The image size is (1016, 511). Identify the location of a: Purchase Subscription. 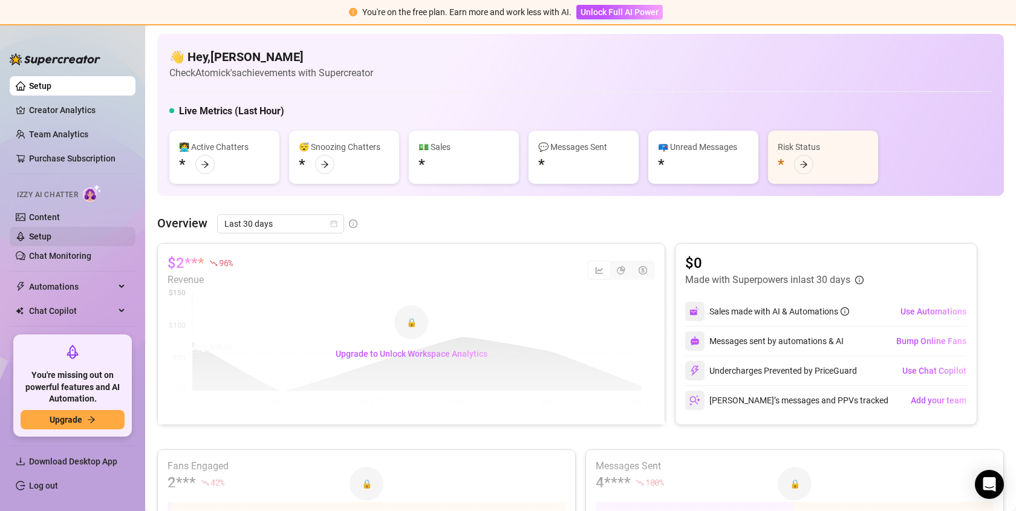
(77, 158).